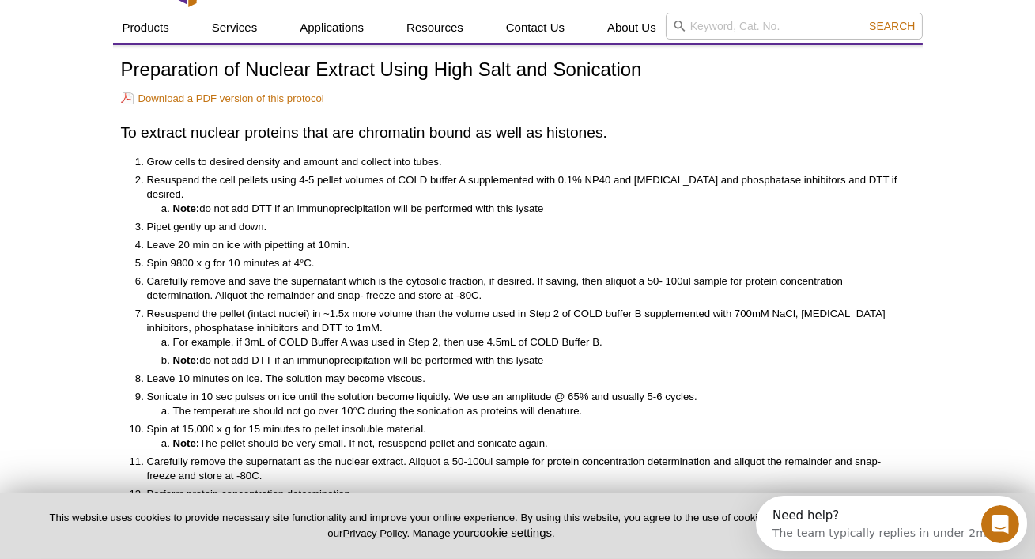 The width and height of the screenshot is (1035, 559). I want to click on button: Search, so click(892, 26).